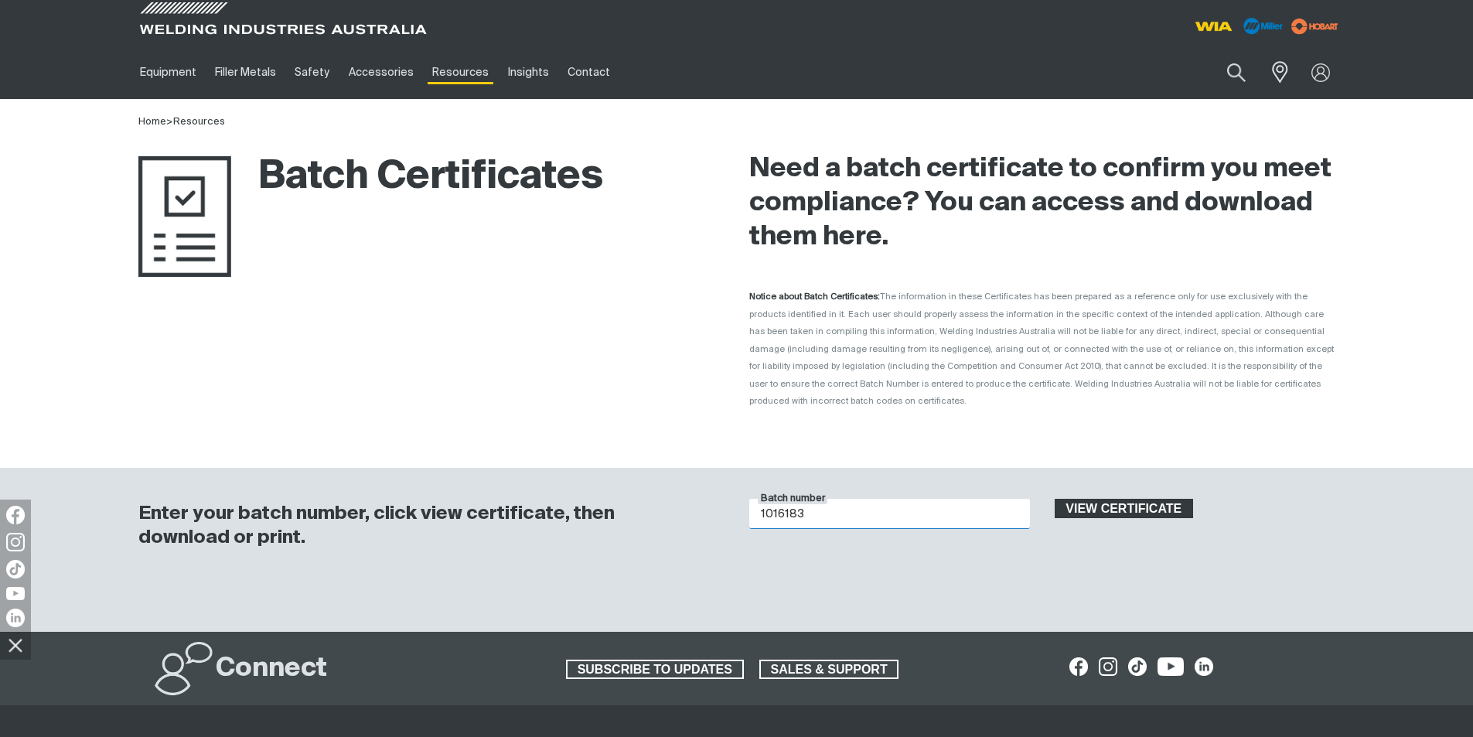  Describe the element at coordinates (527, 72) in the screenshot. I see `a: Insights` at that location.